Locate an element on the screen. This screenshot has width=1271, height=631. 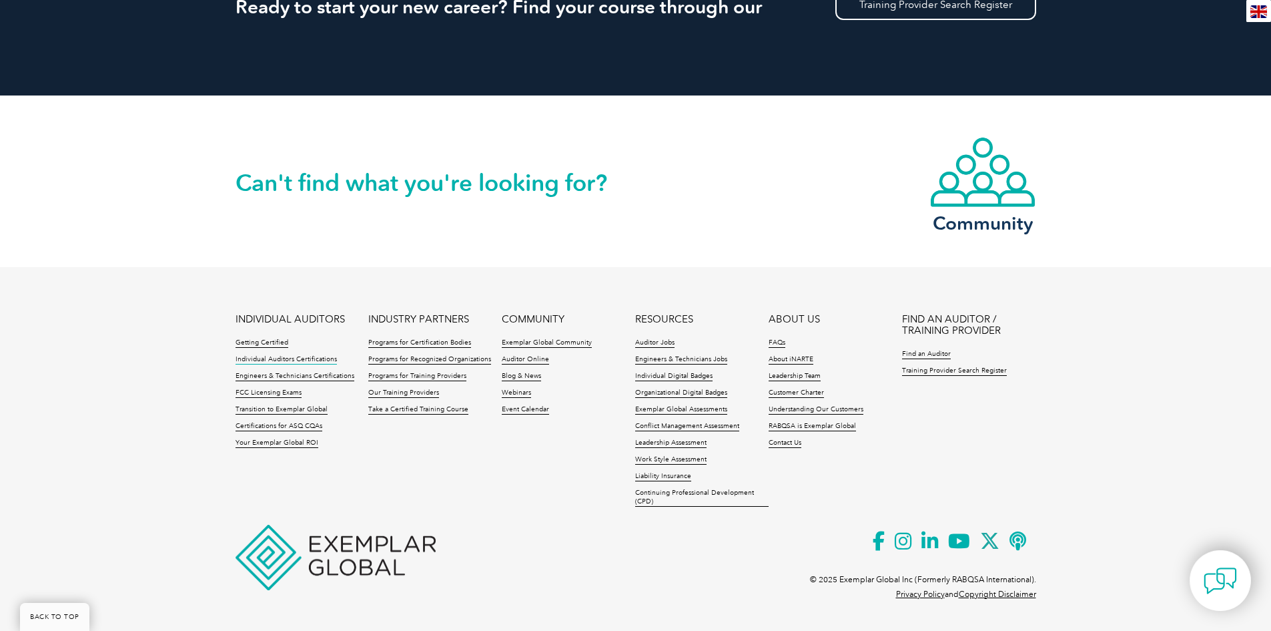
a: Blog & News is located at coordinates (521, 376).